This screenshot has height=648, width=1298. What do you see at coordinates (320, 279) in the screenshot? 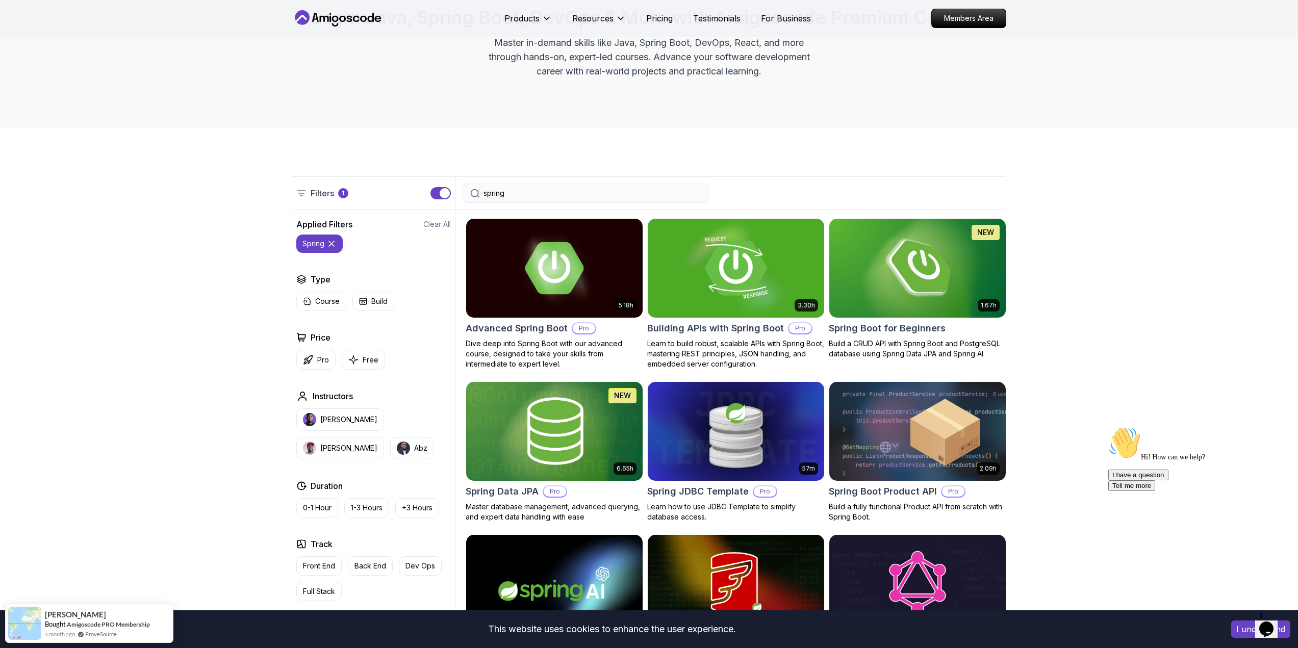
I see `h2: Type` at bounding box center [320, 279].